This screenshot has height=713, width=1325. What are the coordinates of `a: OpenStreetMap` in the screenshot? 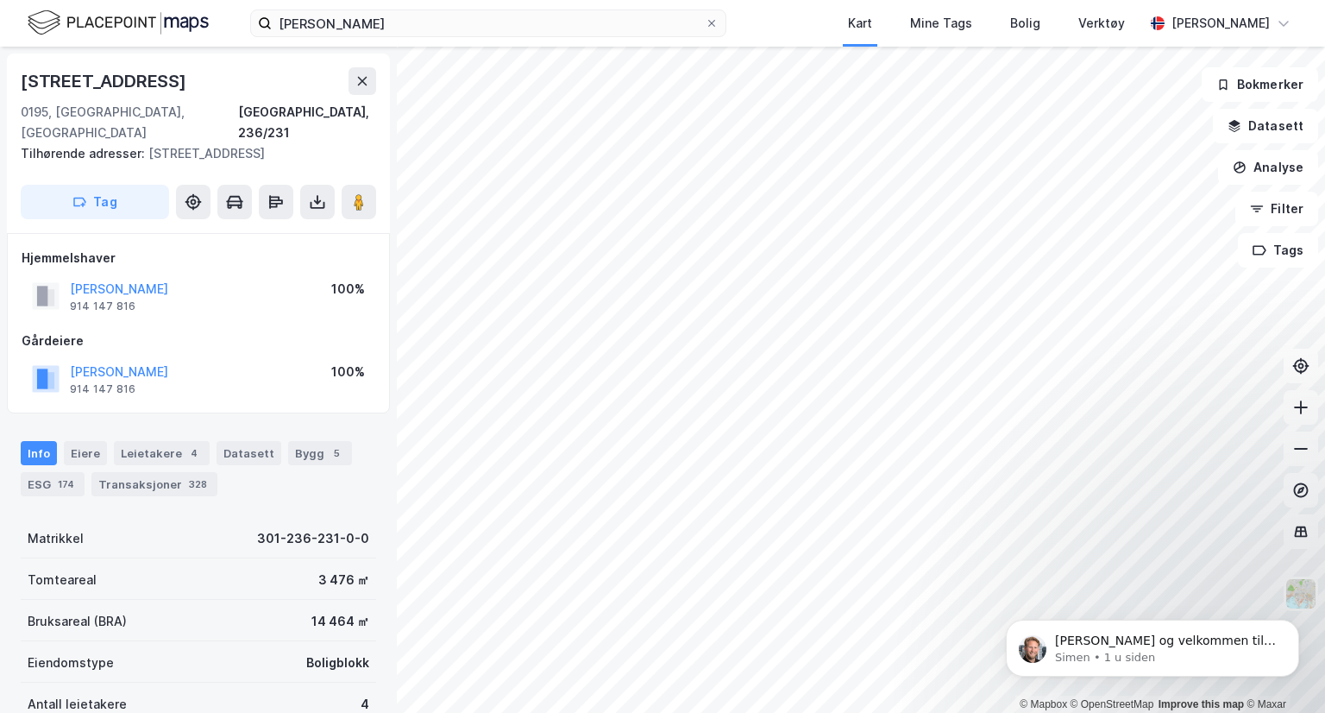 It's located at (1112, 704).